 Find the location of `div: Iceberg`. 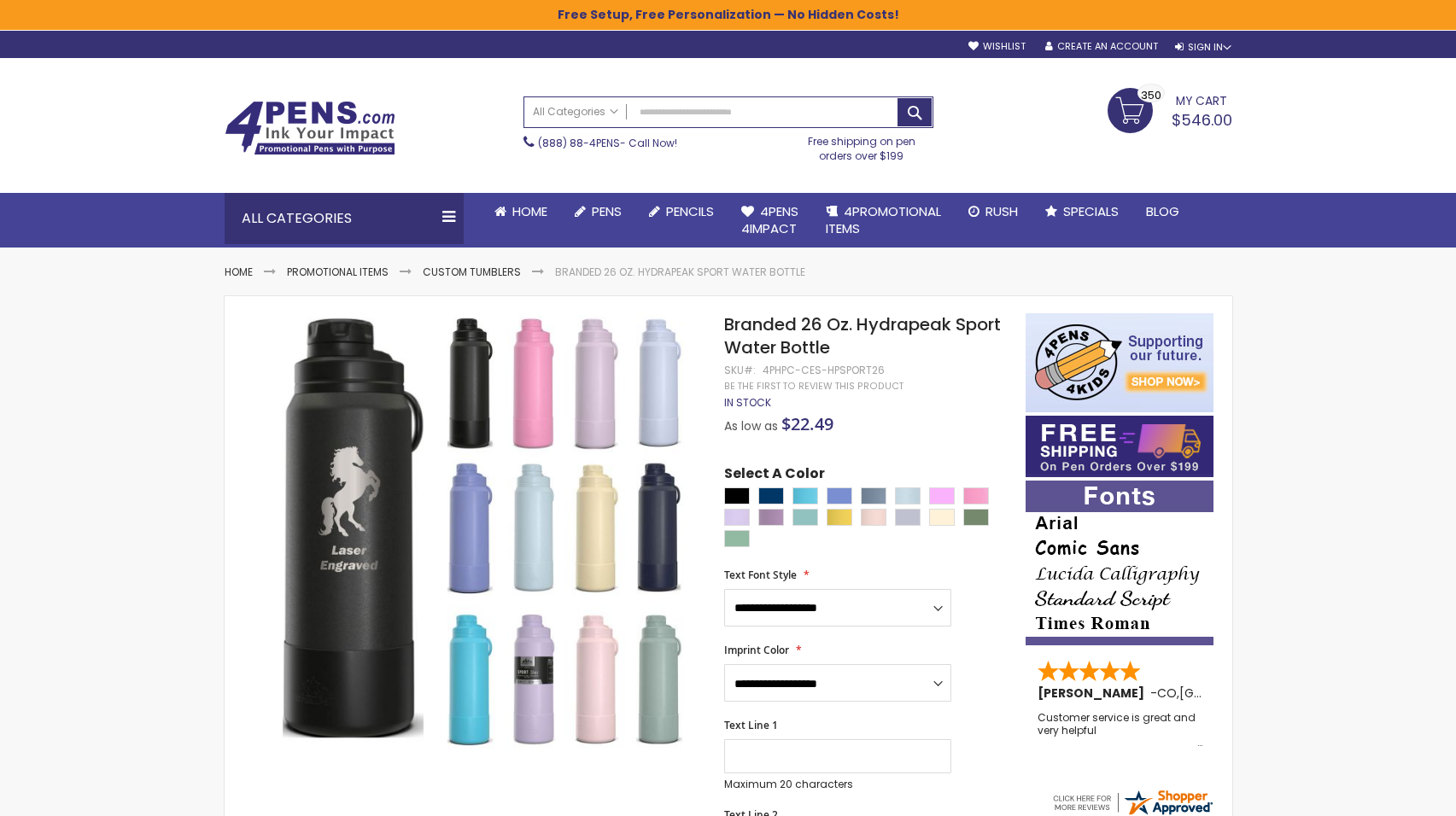

div: Iceberg is located at coordinates (908, 517).